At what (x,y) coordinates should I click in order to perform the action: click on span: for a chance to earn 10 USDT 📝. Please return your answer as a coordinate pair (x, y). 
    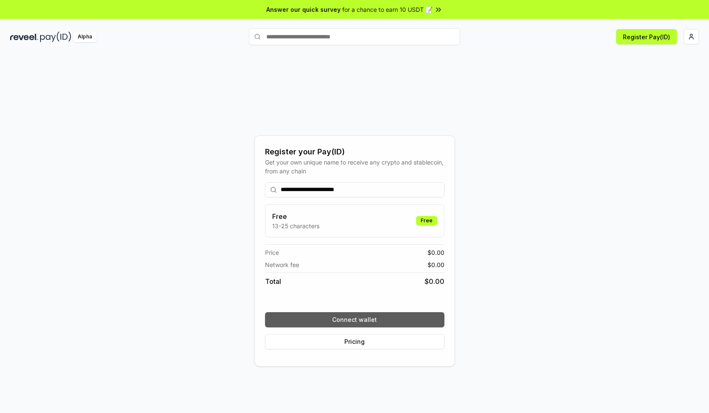
    Looking at the image, I should click on (387, 9).